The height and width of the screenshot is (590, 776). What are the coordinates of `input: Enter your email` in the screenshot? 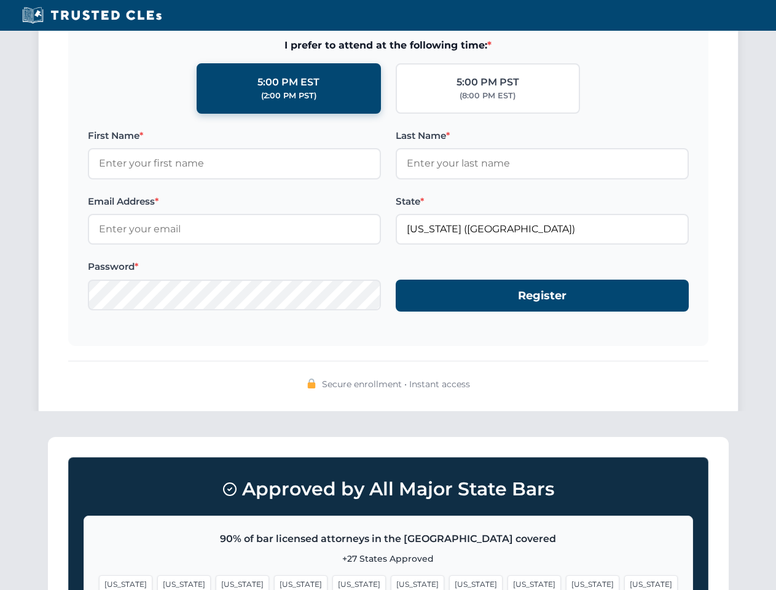 It's located at (234, 229).